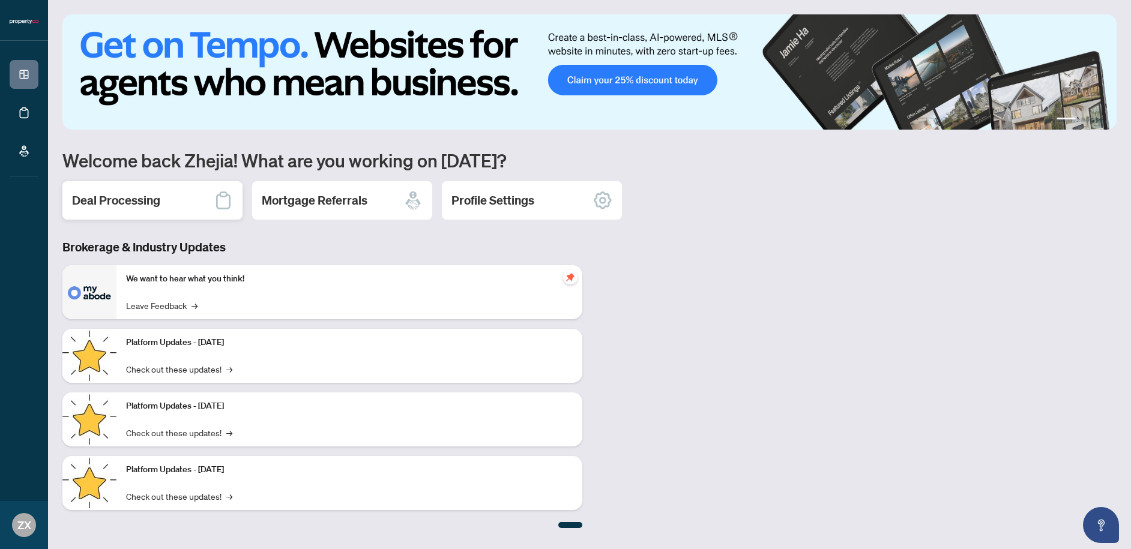 The height and width of the screenshot is (549, 1131). What do you see at coordinates (322, 247) in the screenshot?
I see `h3: Brokerage & Industry Updates` at bounding box center [322, 247].